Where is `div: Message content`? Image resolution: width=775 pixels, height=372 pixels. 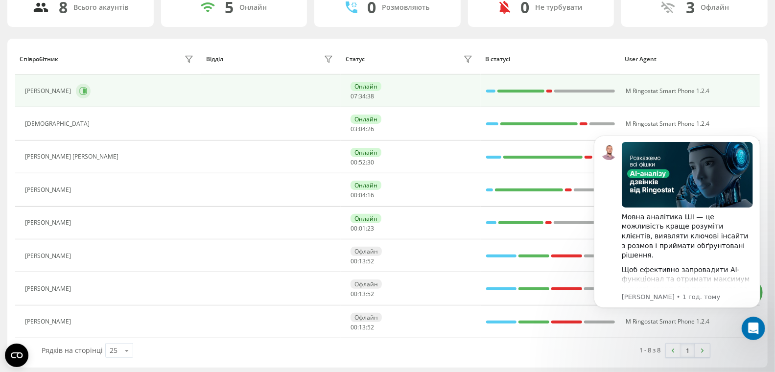 div: Message content is located at coordinates (108, 94).